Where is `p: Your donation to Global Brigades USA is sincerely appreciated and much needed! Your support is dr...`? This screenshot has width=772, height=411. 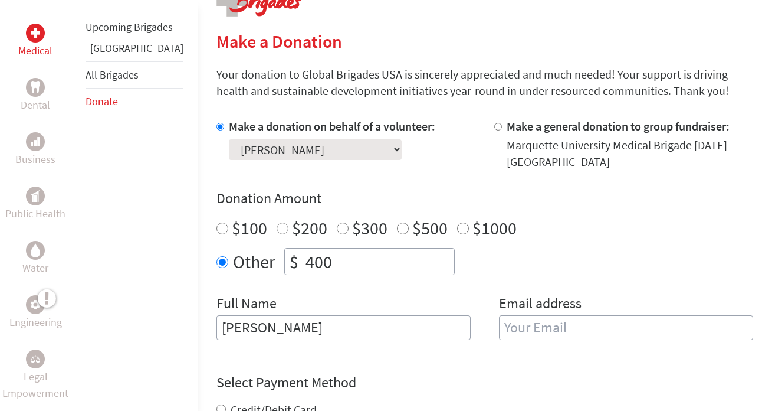 p: Your donation to Global Brigades USA is sincerely appreciated and much needed! Your support is dr... is located at coordinates (485, 83).